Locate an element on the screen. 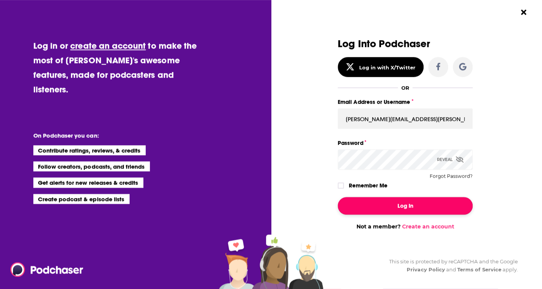 This screenshot has width=542, height=289. div: Reveal is located at coordinates (450, 159).